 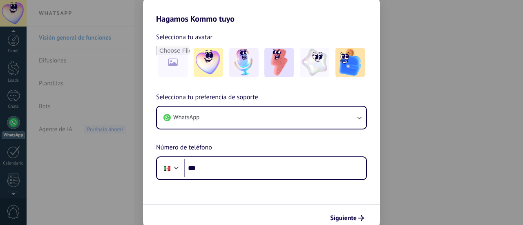 I want to click on button: Siguiente, so click(x=347, y=218).